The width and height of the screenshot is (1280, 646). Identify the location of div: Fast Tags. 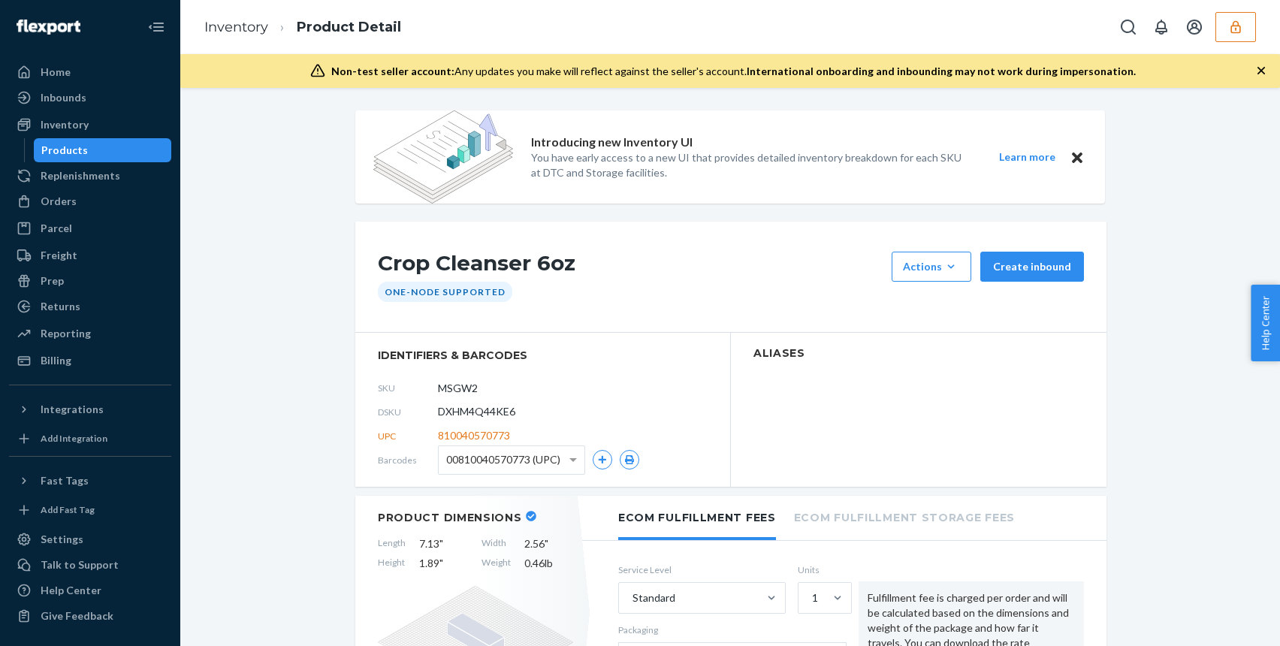
(65, 481).